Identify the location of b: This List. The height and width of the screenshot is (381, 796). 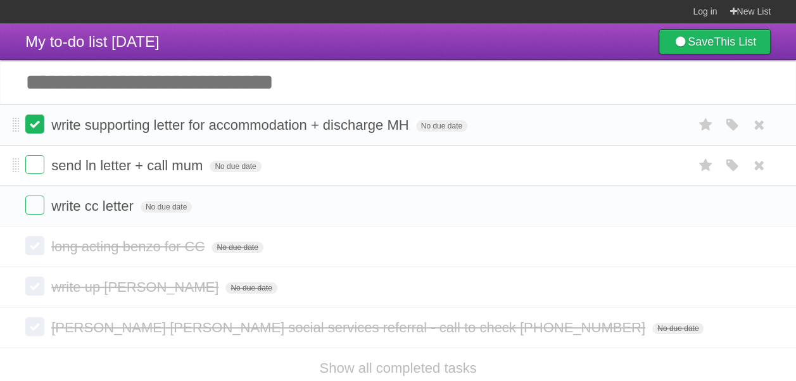
(735, 42).